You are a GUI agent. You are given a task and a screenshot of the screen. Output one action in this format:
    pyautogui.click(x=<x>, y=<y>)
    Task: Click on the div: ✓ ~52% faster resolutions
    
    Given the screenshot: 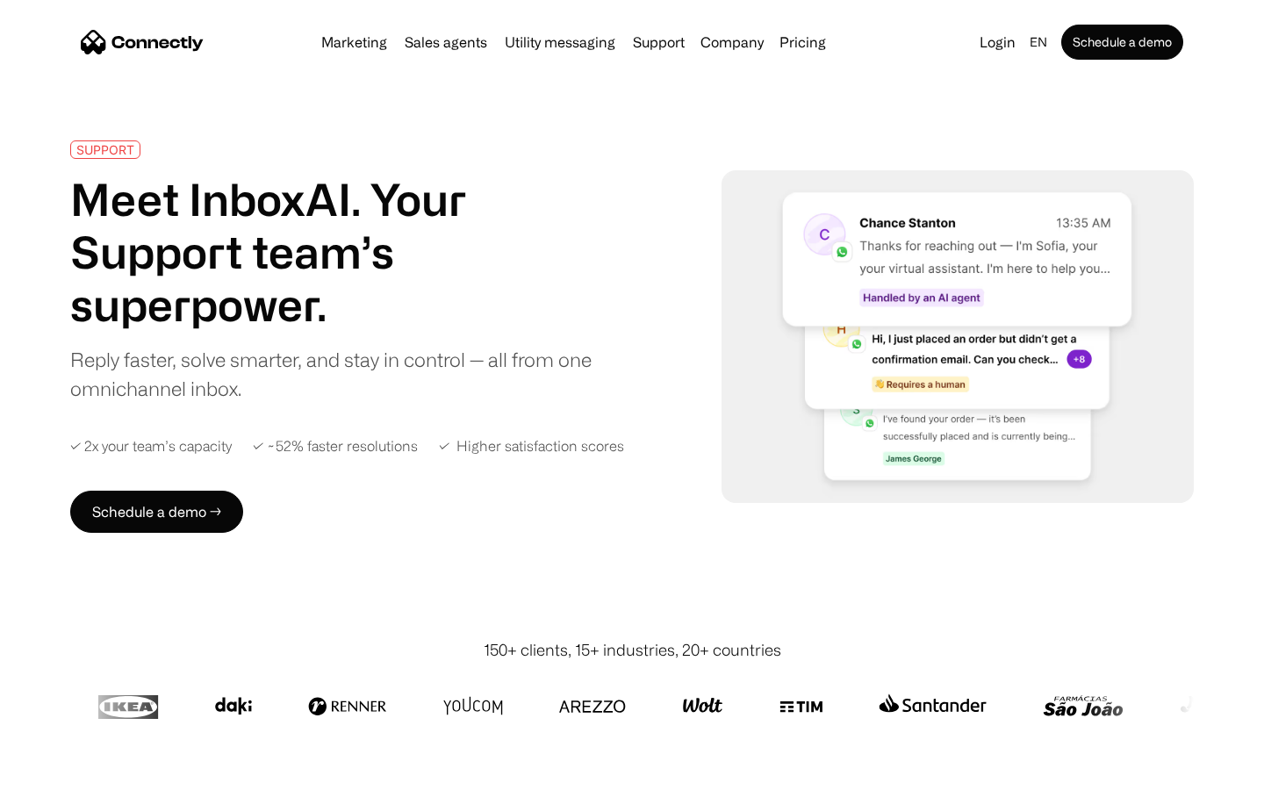 What is the action you would take?
    pyautogui.click(x=335, y=446)
    